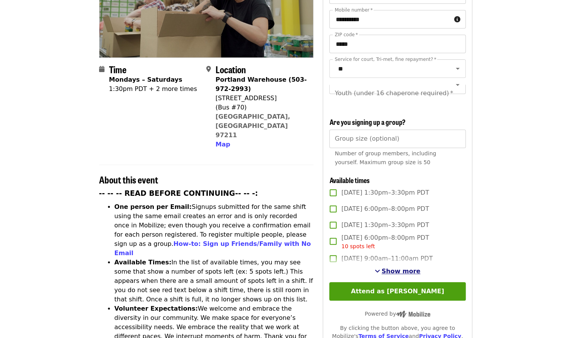  Describe the element at coordinates (209, 69) in the screenshot. I see `i: map-marker-alt icon` at that location.